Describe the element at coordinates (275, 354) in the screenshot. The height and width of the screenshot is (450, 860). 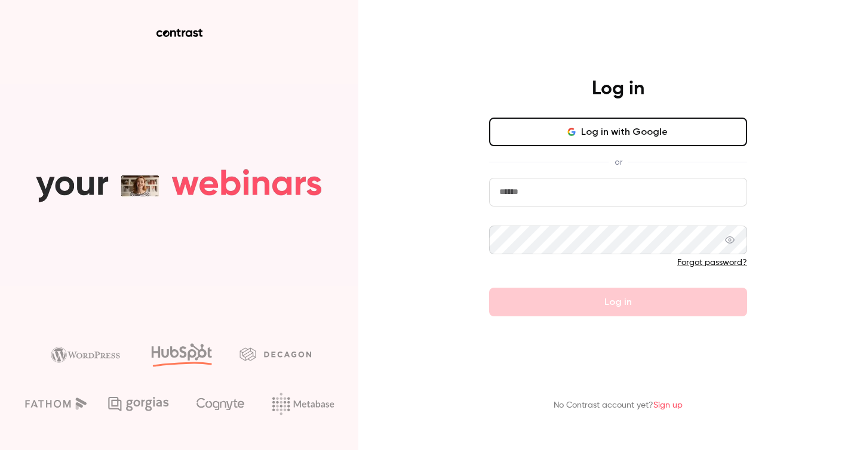
I see `img: decagon` at that location.